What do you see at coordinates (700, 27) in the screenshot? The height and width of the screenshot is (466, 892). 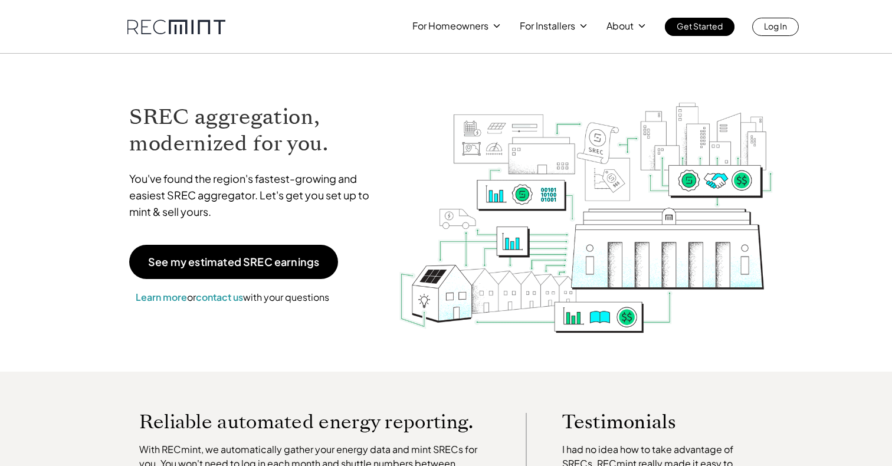 I see `a: Get Started` at bounding box center [700, 27].